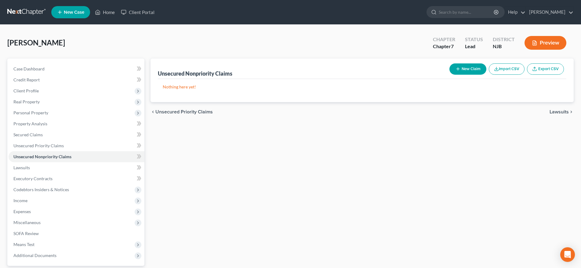  What do you see at coordinates (76, 69) in the screenshot?
I see `a: Case Dashboard` at bounding box center [76, 69].